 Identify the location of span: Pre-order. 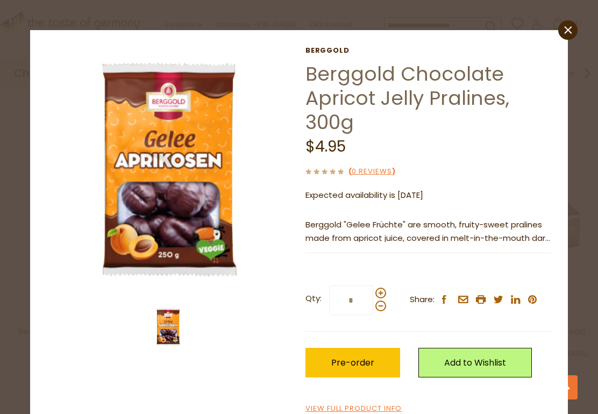
(353, 362).